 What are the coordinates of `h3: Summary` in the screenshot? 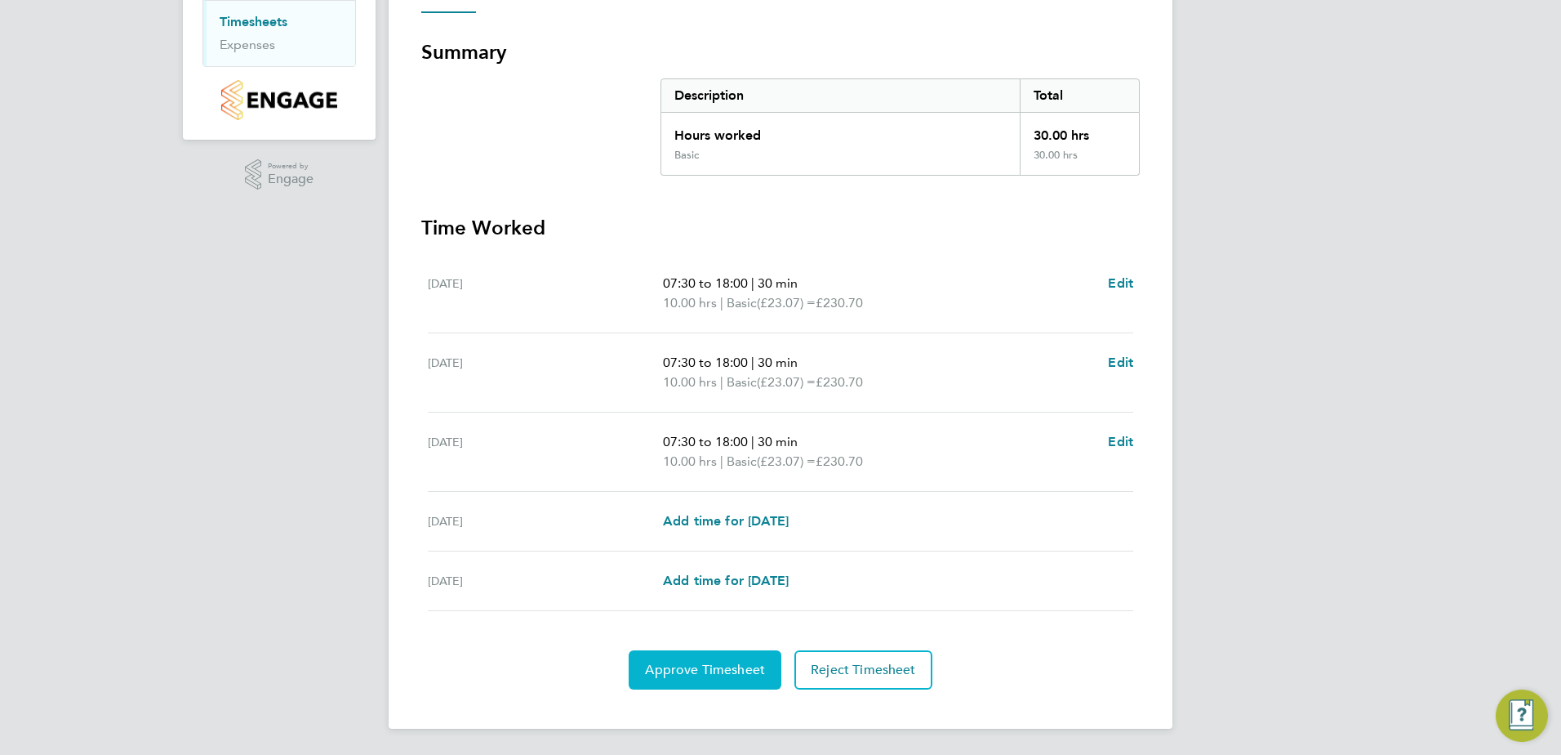 It's located at (781, 52).